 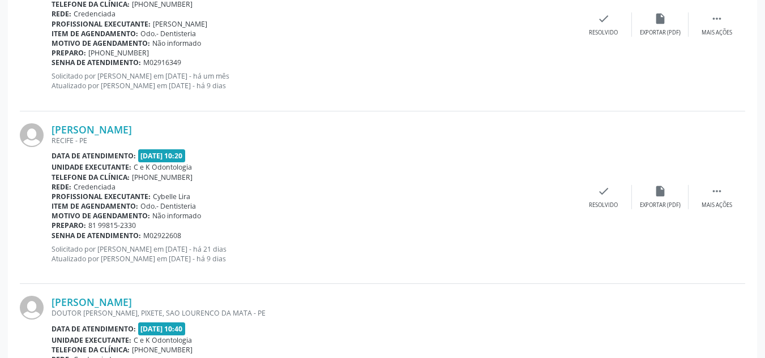 What do you see at coordinates (162, 235) in the screenshot?
I see `span: M02922608` at bounding box center [162, 235].